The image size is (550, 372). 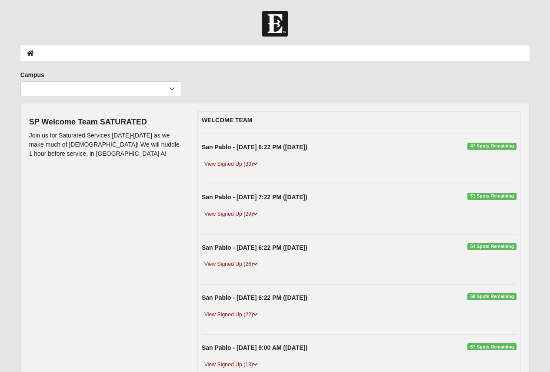 I want to click on strong: WELCOME TEAM, so click(x=227, y=120).